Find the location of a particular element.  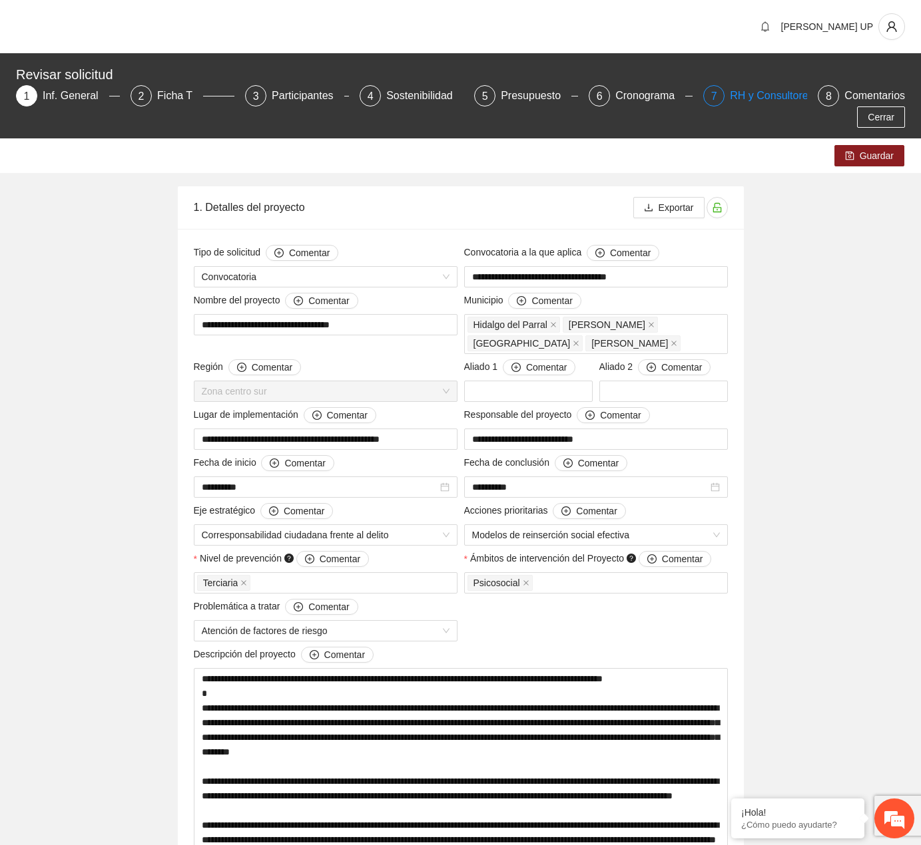

button: Eje estratégico is located at coordinates (296, 511).